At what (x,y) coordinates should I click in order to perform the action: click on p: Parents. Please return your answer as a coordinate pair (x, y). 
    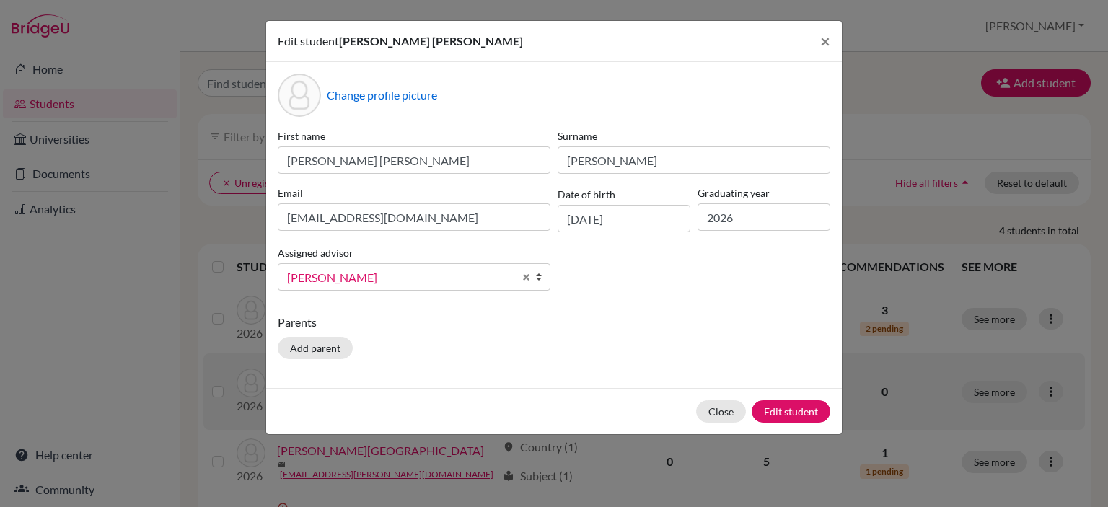
    Looking at the image, I should click on (554, 323).